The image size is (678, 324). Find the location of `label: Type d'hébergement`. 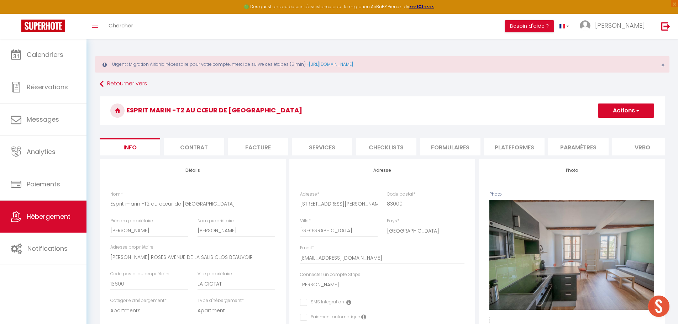

label: Type d'hébergement is located at coordinates (221, 301).